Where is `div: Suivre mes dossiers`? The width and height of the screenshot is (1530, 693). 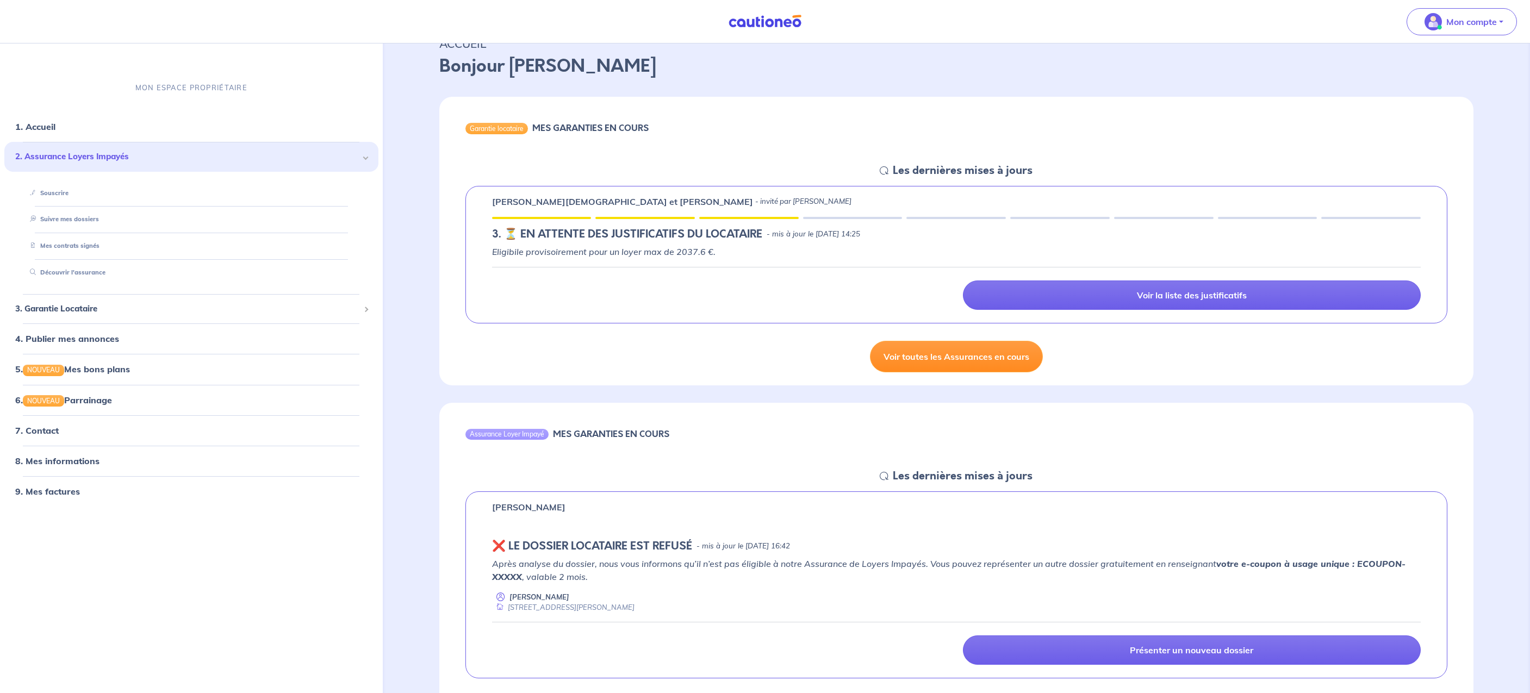
div: Suivre mes dossiers is located at coordinates (191, 219).